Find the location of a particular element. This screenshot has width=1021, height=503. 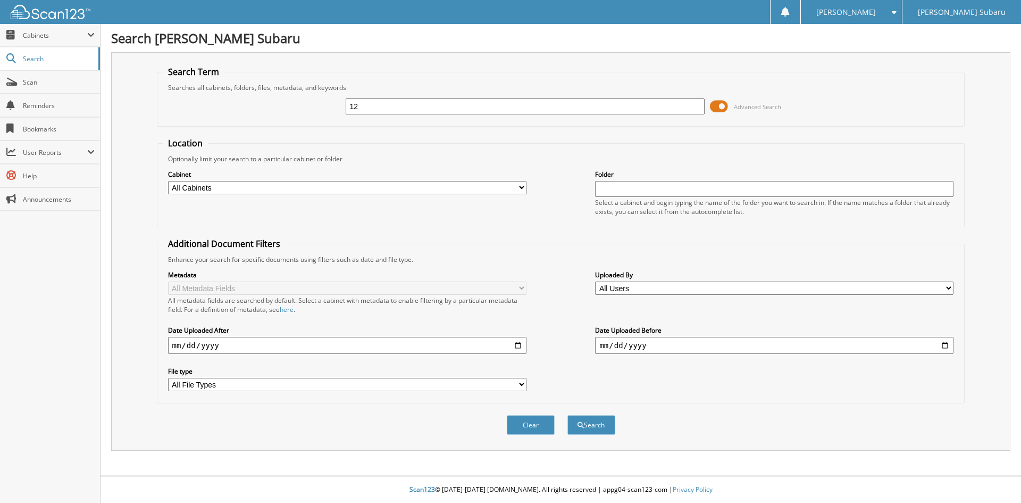

label: Cabinet is located at coordinates (347, 174).